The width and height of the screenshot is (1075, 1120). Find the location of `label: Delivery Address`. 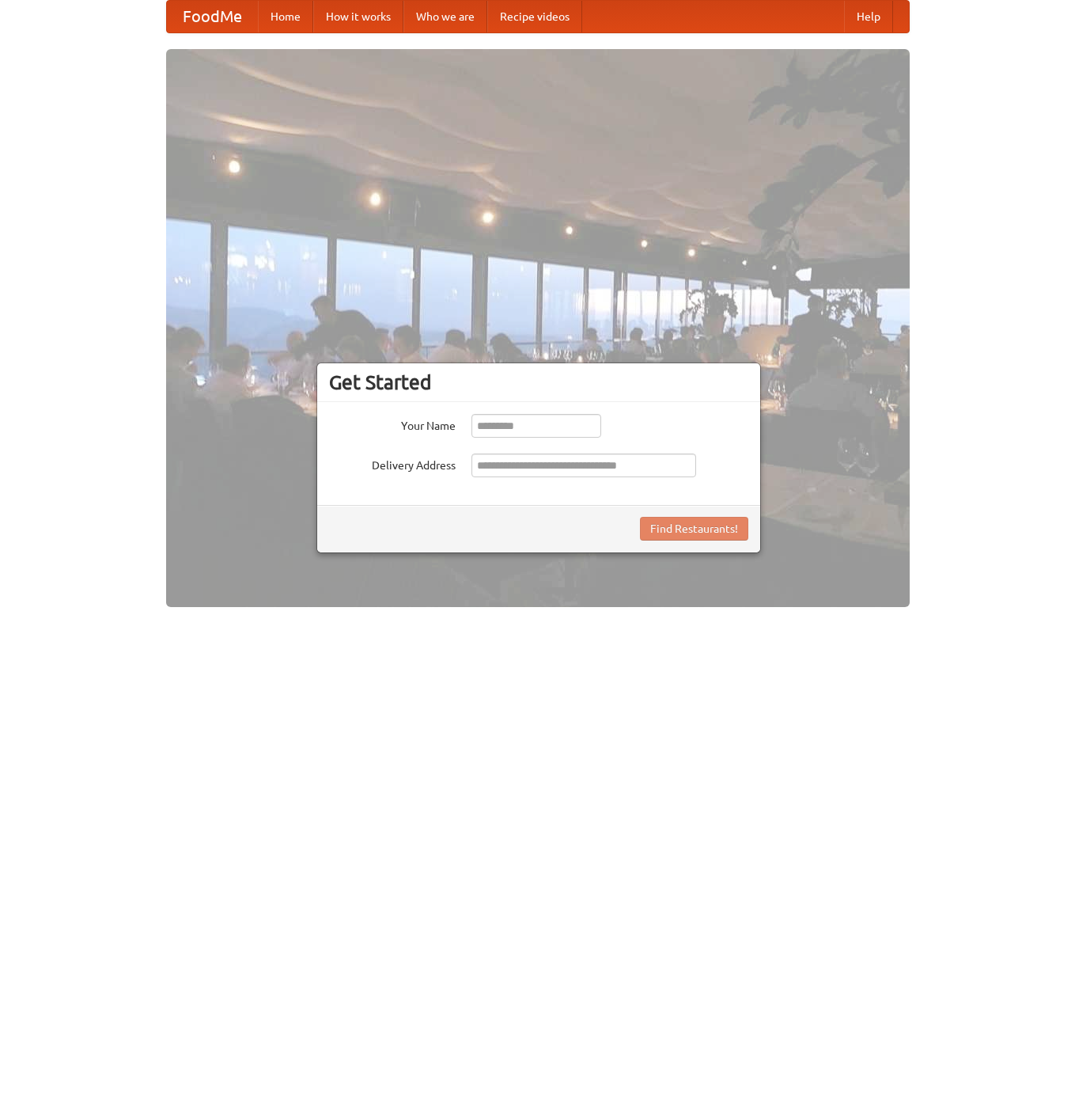

label: Delivery Address is located at coordinates (392, 463).